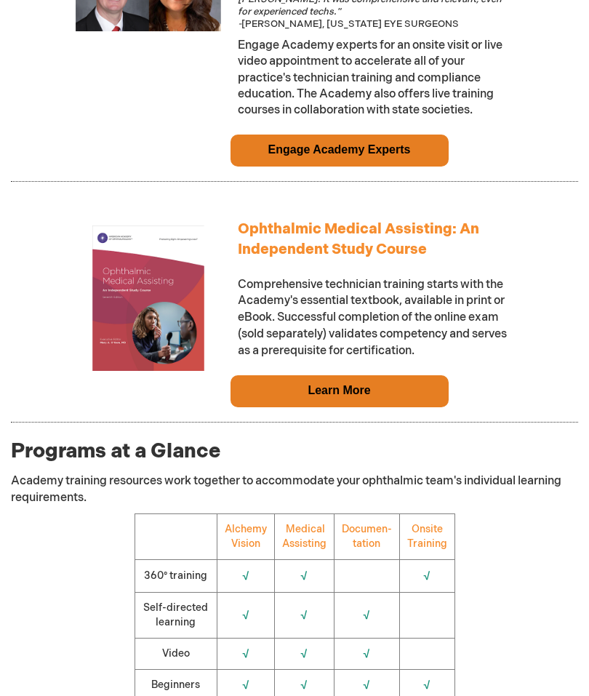 This screenshot has width=589, height=696. What do you see at coordinates (148, 28) in the screenshot?
I see `a: Onsite Training and Private Consulting` at bounding box center [148, 28].